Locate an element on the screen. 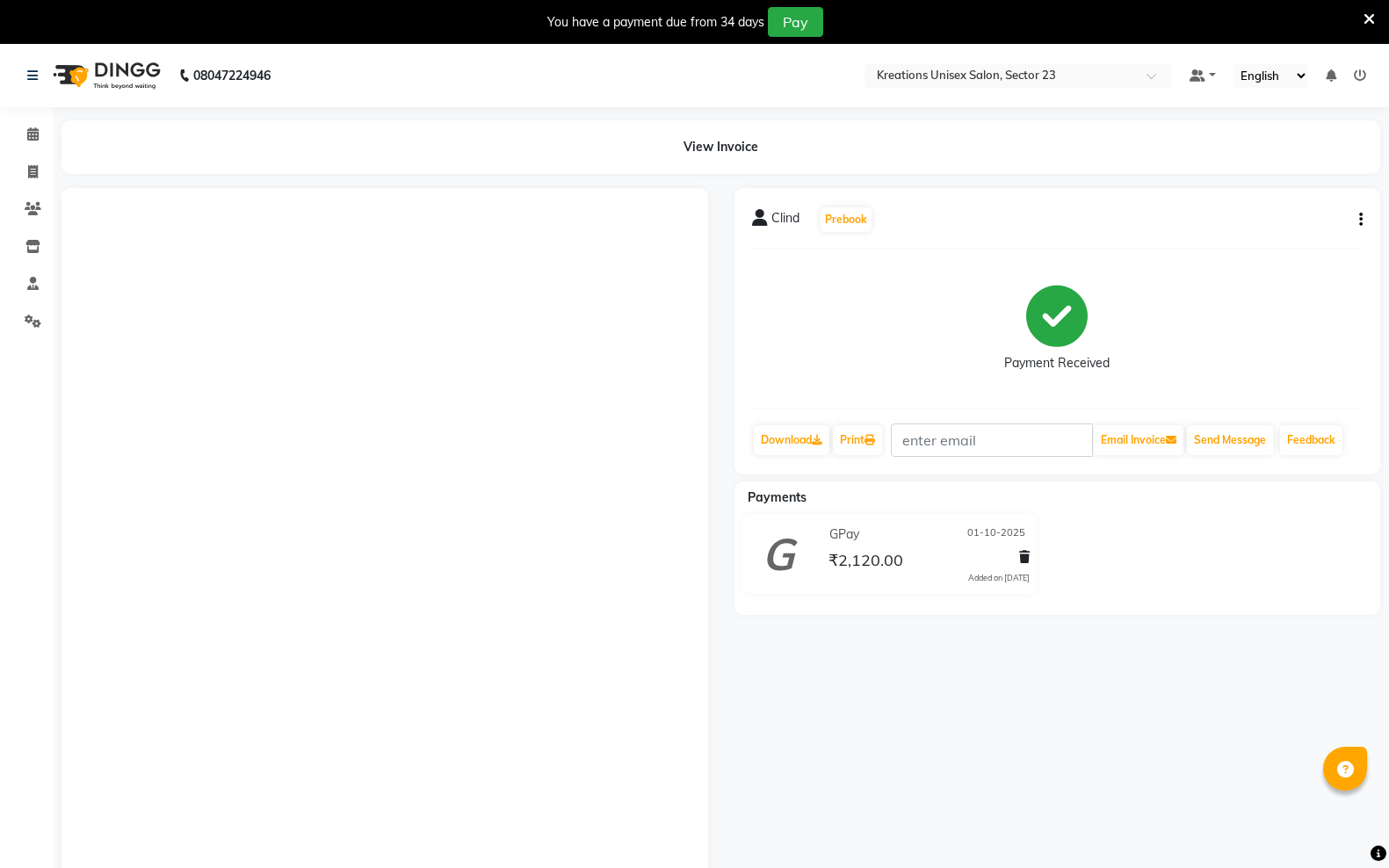 The height and width of the screenshot is (868, 1389). button: Email Invoice is located at coordinates (1139, 440).